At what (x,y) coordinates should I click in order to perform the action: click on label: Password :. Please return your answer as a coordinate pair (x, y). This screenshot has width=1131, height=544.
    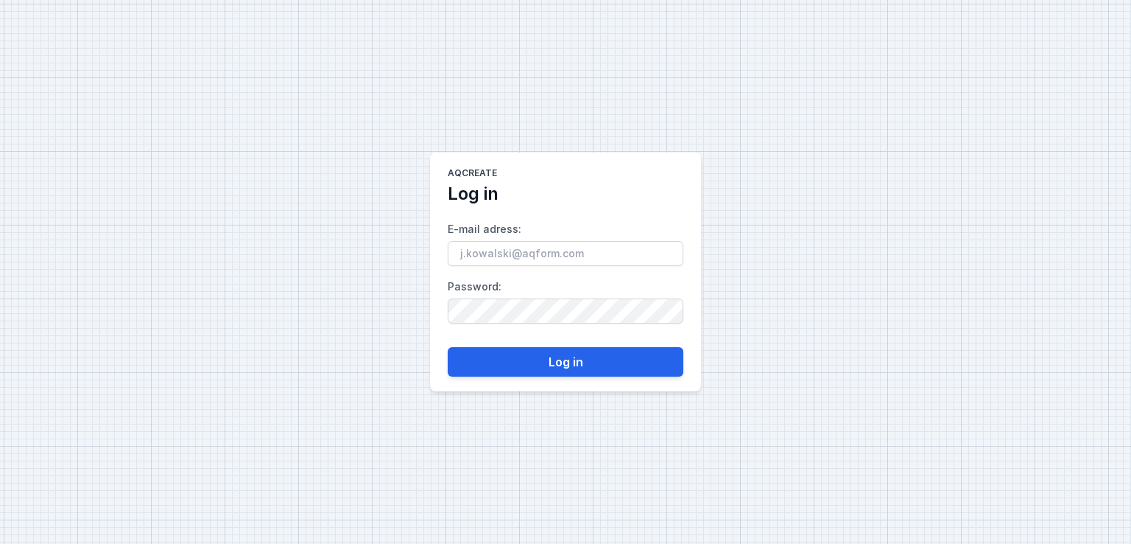
    Looking at the image, I should click on (566, 299).